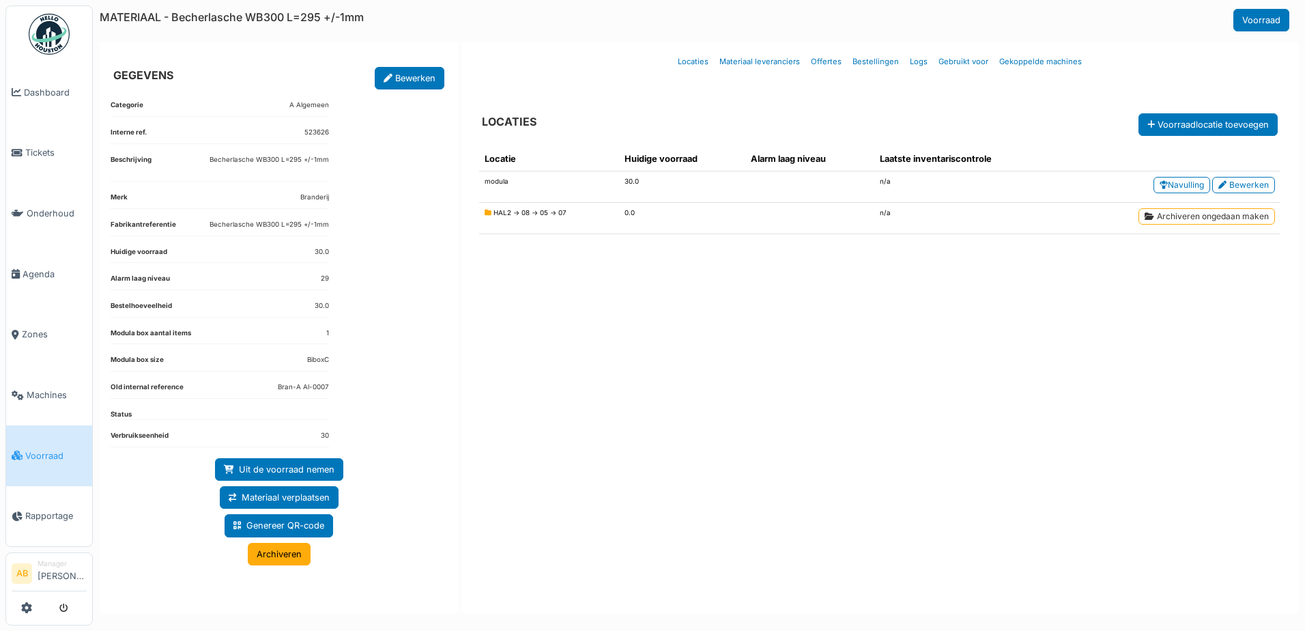 This screenshot has height=631, width=1305. Describe the element at coordinates (325, 436) in the screenshot. I see `dd: 30` at that location.